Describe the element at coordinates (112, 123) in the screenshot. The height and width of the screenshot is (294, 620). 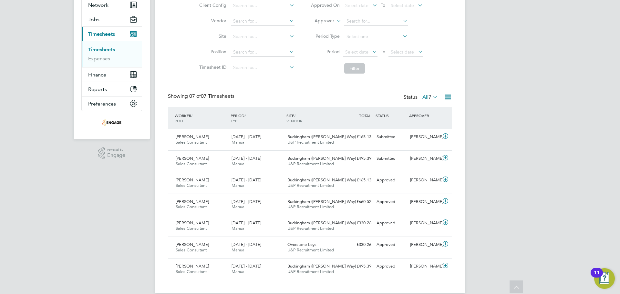
I see `img: uandp-logo-retina.png` at that location.